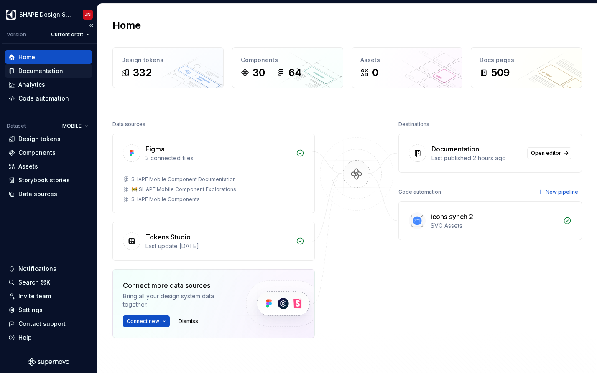 The image size is (597, 373). Describe the element at coordinates (48, 85) in the screenshot. I see `a: Analytics` at that location.